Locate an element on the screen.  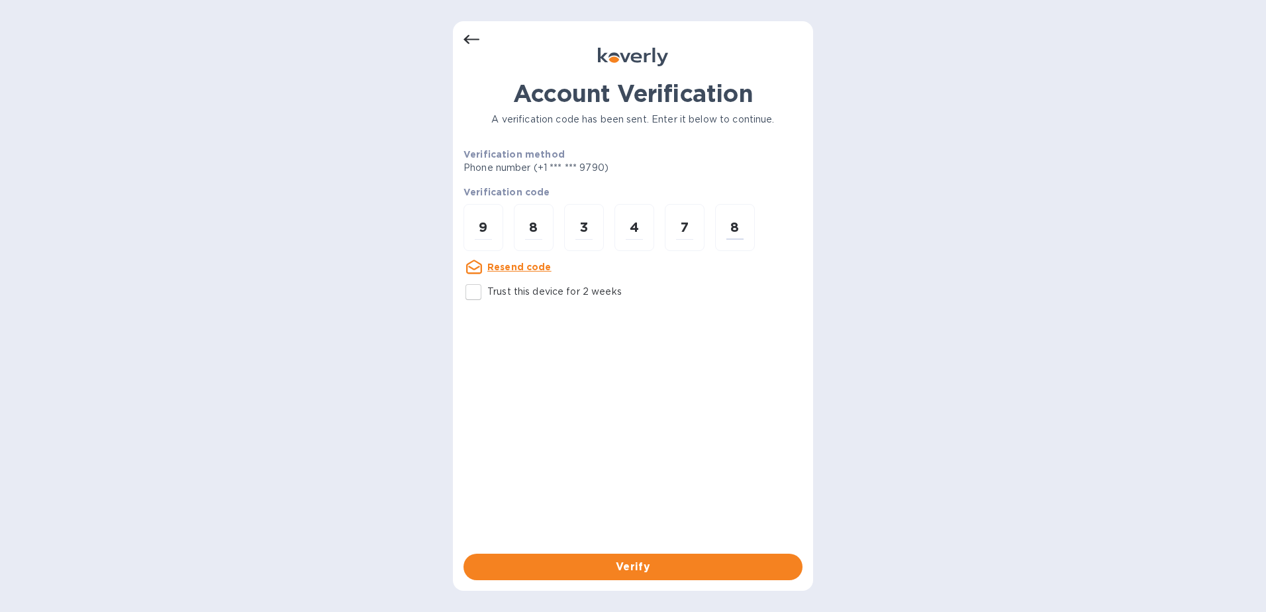
p: Trust this device for 2 weeks is located at coordinates (554, 291).